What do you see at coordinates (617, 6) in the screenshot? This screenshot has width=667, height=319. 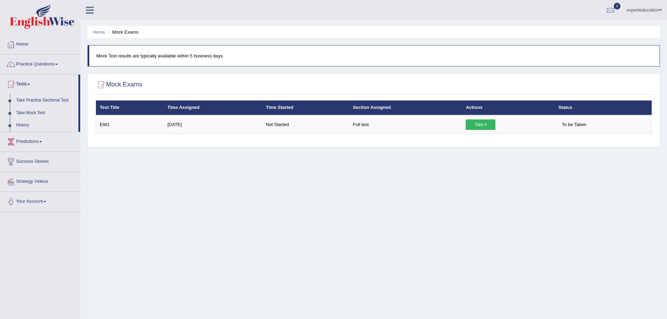 I see `span: 0` at bounding box center [617, 6].